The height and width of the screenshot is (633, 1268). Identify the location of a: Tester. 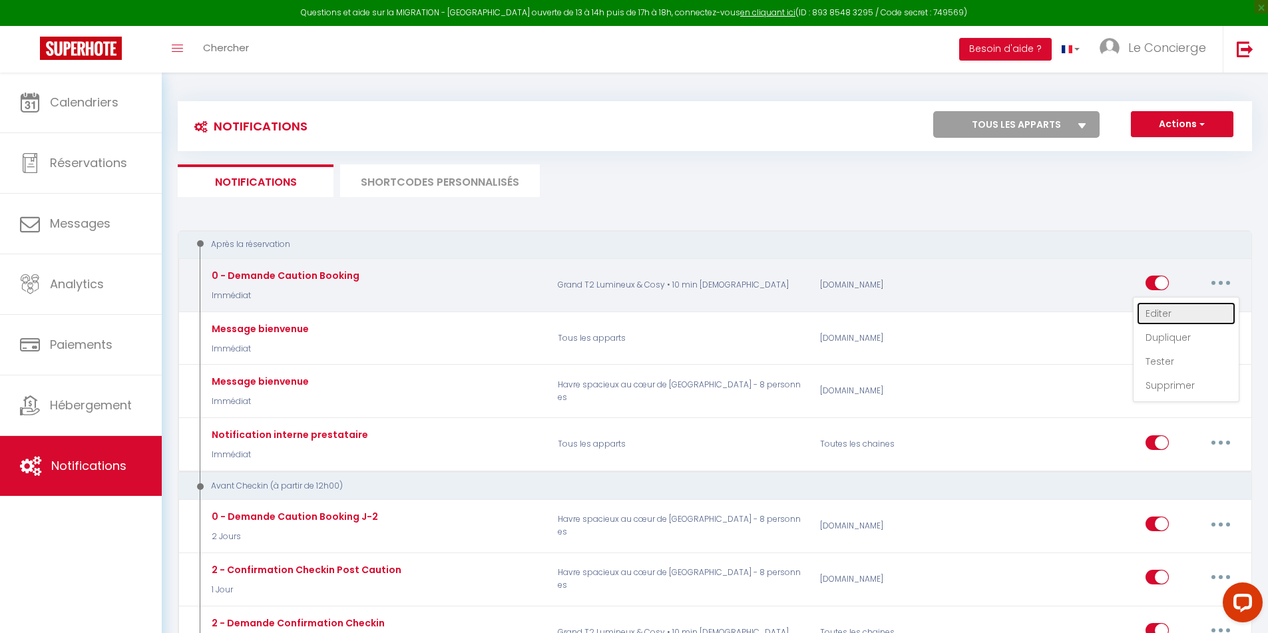
(1186, 361).